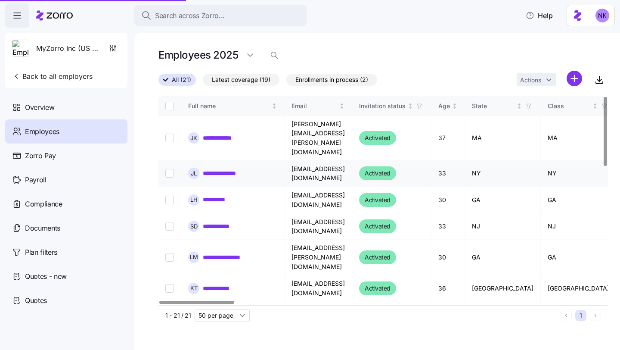 This screenshot has height=350, width=620. Describe the element at coordinates (170, 138) in the screenshot. I see `input: Select record 1` at that location.